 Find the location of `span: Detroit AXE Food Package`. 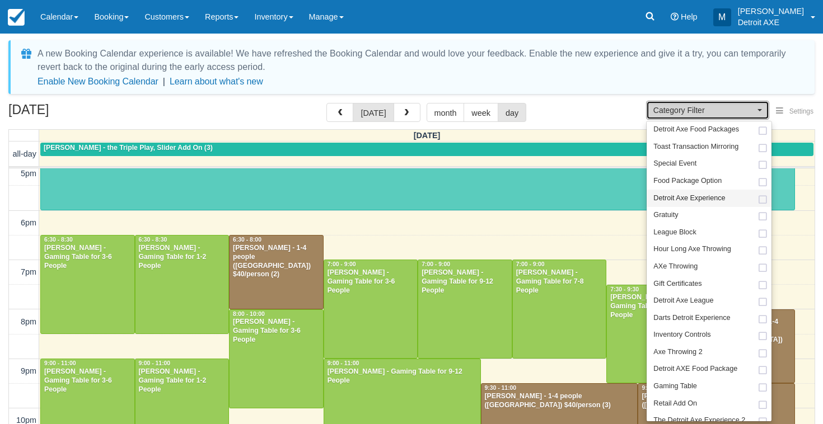

span: Detroit AXE Food Package is located at coordinates (695, 369).